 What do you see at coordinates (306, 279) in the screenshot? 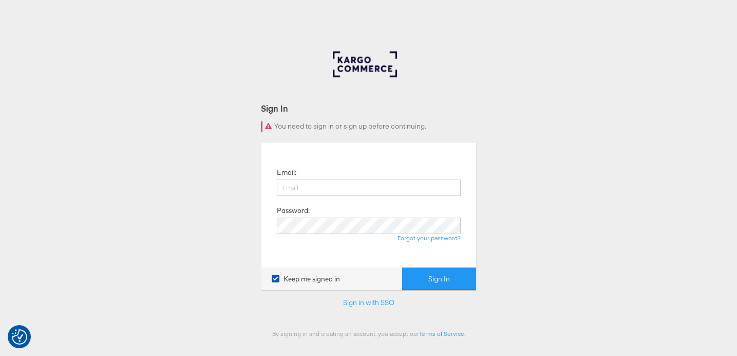
I see `label: Keep me signed in` at bounding box center [306, 279].